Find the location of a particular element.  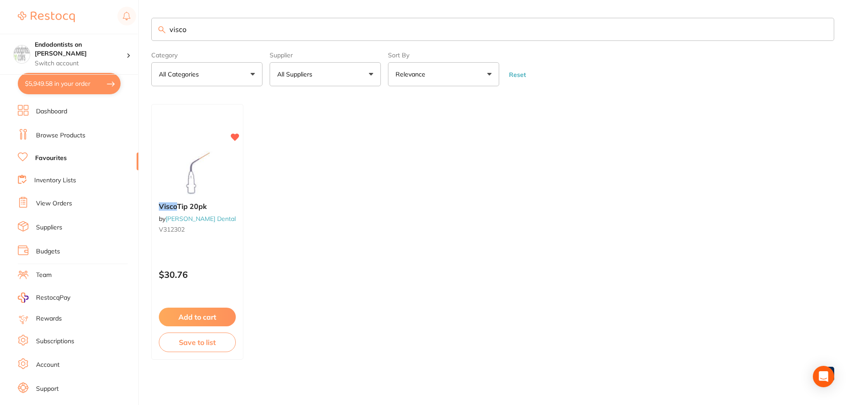

h4: Endodontists on Collins is located at coordinates (81, 49).